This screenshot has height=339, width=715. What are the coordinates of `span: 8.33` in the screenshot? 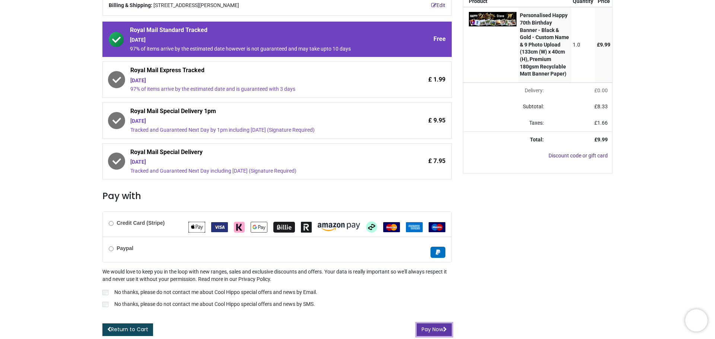 It's located at (603, 107).